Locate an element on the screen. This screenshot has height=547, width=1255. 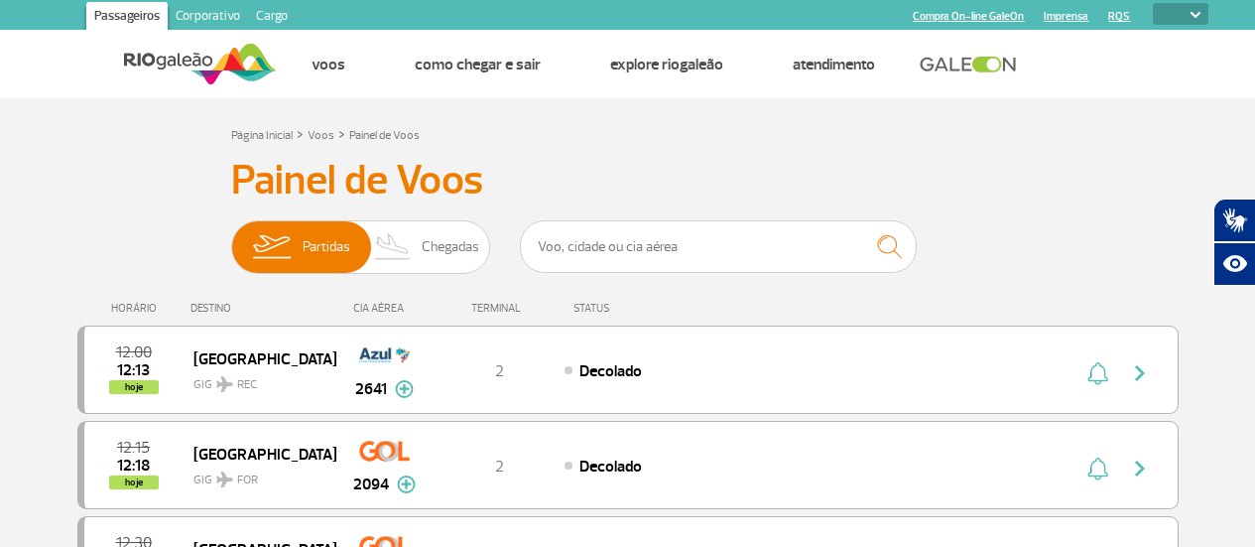
input: Voo, cidade ou cia aérea is located at coordinates (718, 246).